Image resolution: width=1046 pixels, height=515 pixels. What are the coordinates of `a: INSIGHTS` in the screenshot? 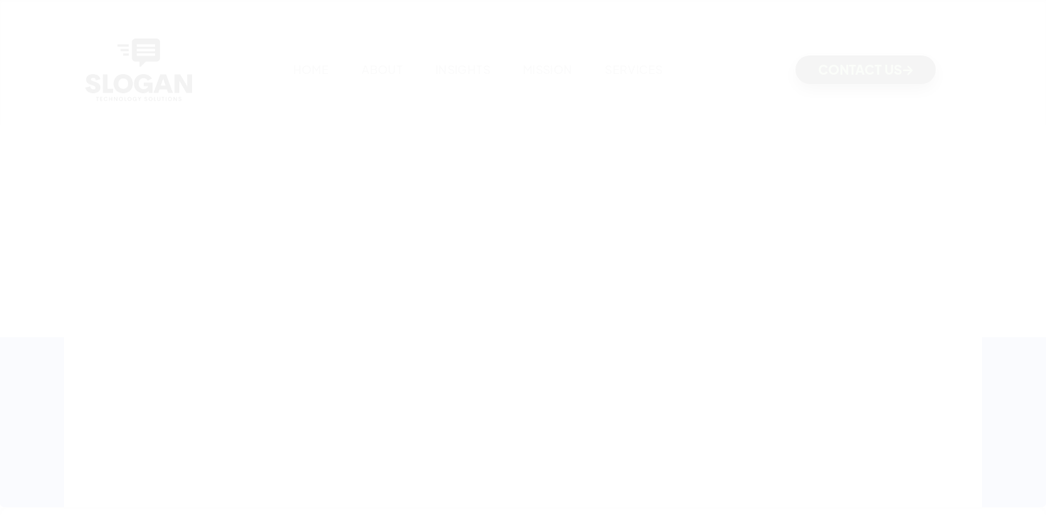 It's located at (463, 69).